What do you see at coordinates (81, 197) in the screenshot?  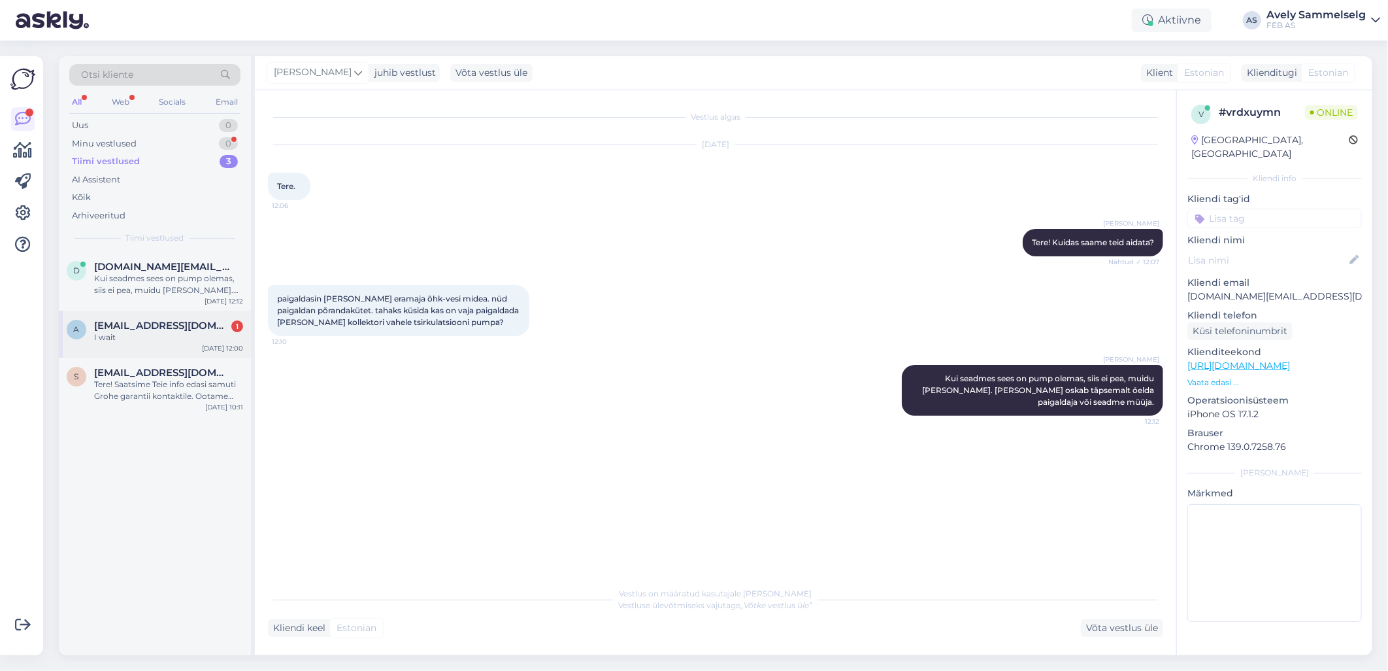 I see `div: Kõik` at bounding box center [81, 197].